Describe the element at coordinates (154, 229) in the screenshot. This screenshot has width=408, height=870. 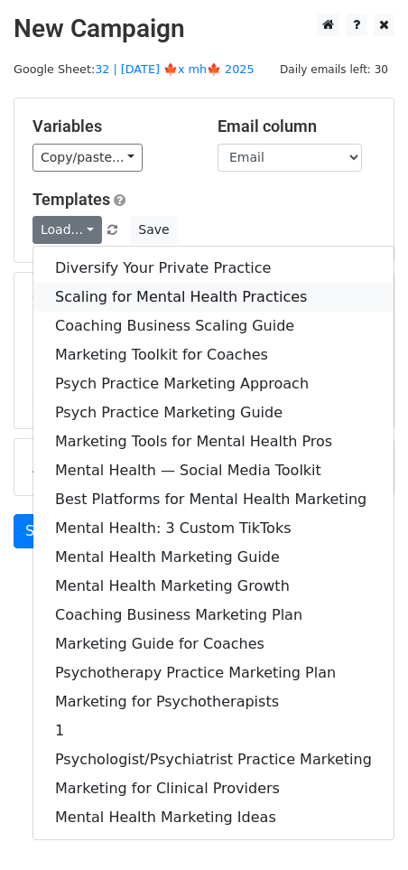
I see `button: Save` at that location.